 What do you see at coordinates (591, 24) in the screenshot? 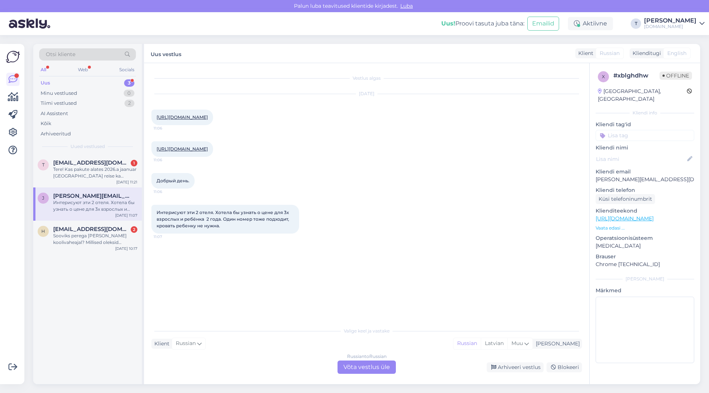
I see `div: Aktiivne` at bounding box center [591, 24].